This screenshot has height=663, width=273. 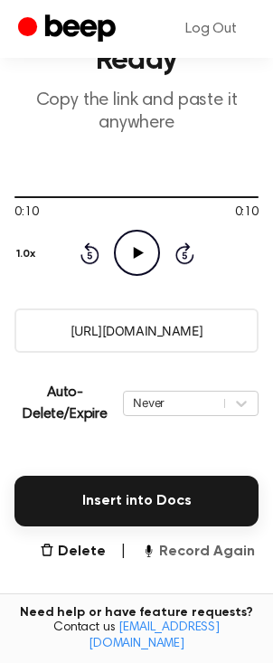 I want to click on p: Auto-Delete/Expire, so click(x=65, y=404).